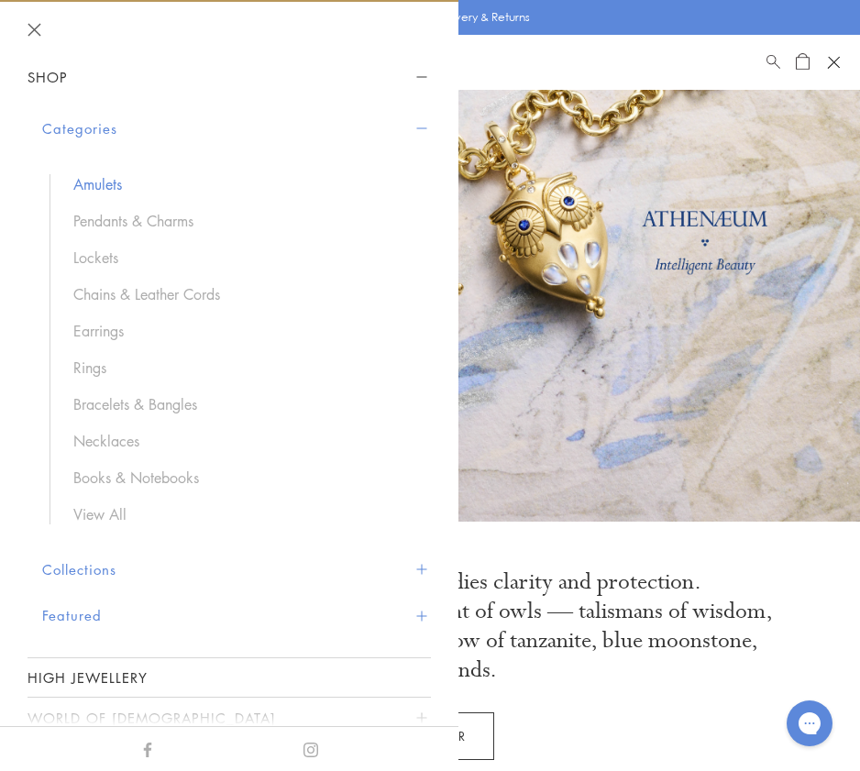  Describe the element at coordinates (243, 184) in the screenshot. I see `a: Amulets` at that location.